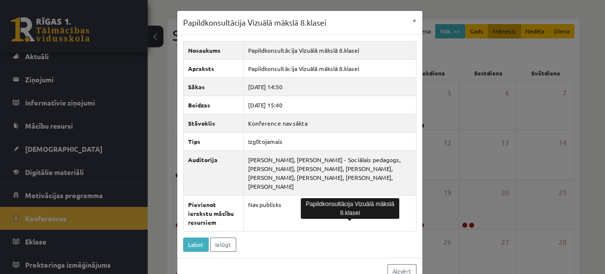 The image size is (605, 274). What do you see at coordinates (330, 213) in the screenshot?
I see `td: Nav publisks` at bounding box center [330, 213].